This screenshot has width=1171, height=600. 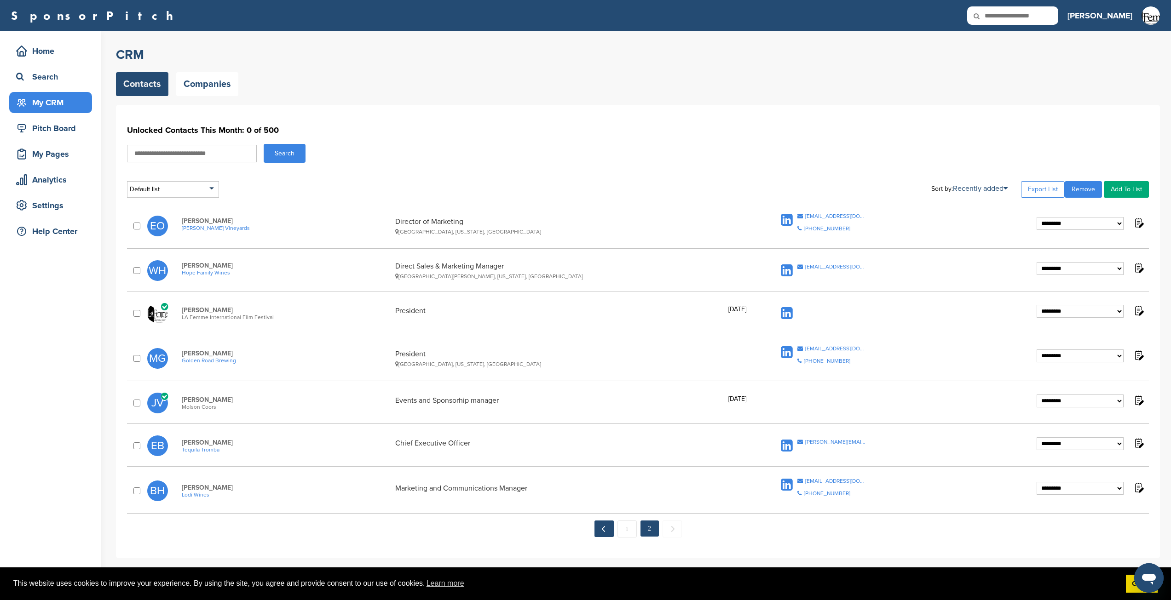 I want to click on div: Director of Marketing, so click(x=559, y=226).